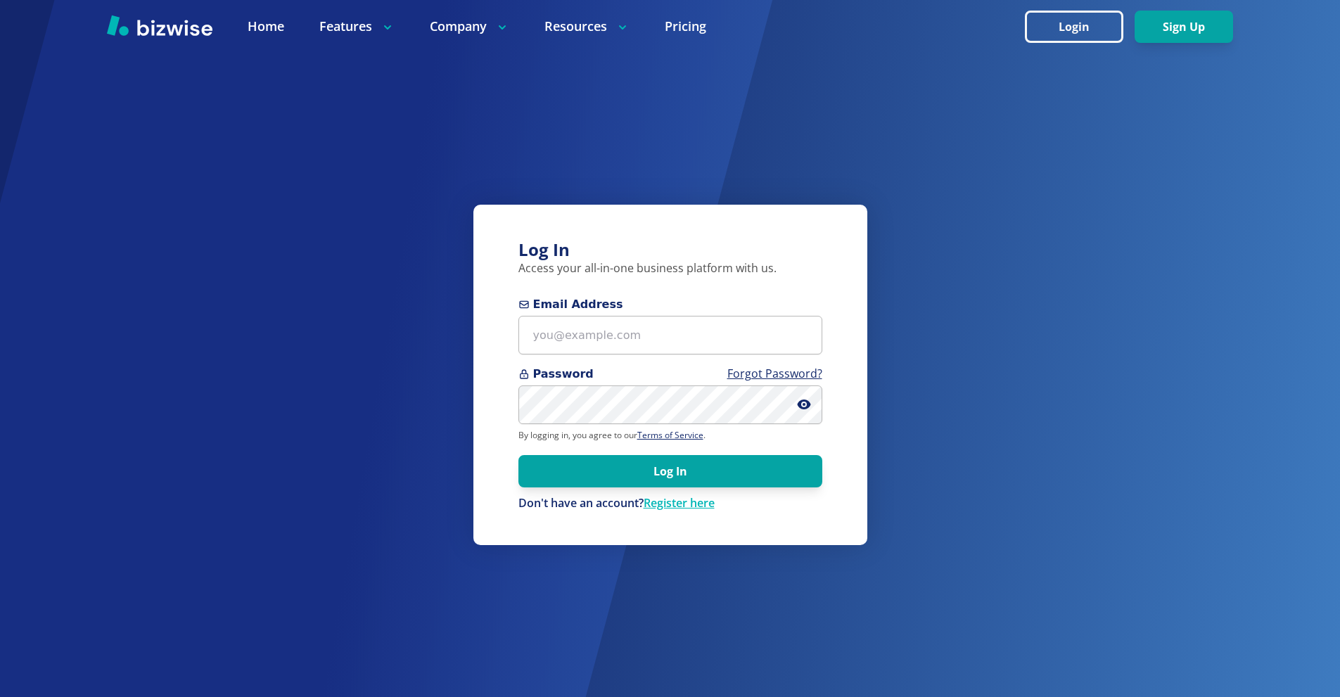 This screenshot has height=697, width=1340. I want to click on input: you@example.com, so click(670, 335).